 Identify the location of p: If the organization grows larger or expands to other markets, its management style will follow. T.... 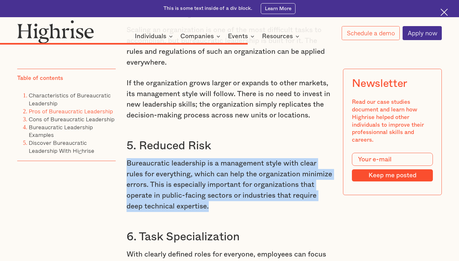
(229, 99).